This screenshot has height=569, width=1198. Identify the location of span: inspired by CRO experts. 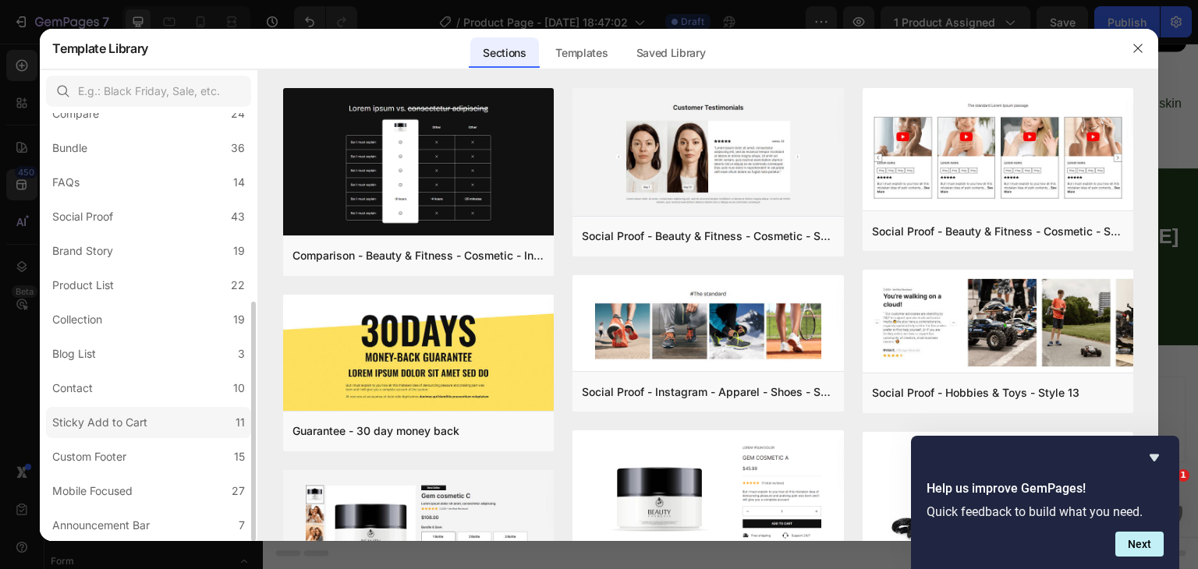
(346, 385).